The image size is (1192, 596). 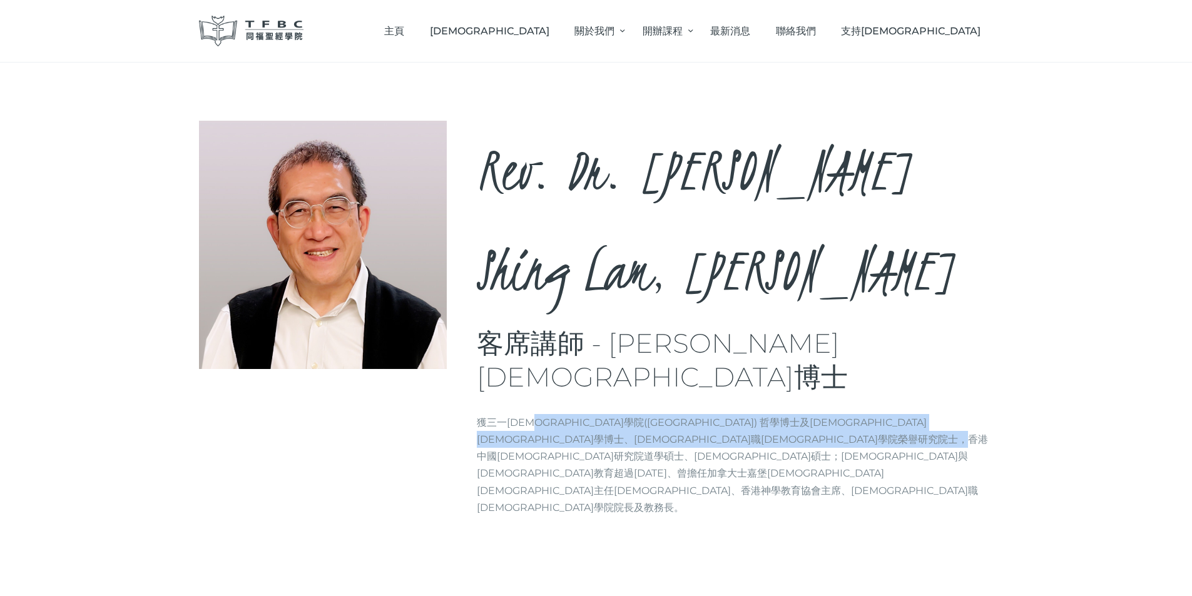 What do you see at coordinates (252, 31) in the screenshot?
I see `img: 同福聖經學院 TFBC` at bounding box center [252, 31].